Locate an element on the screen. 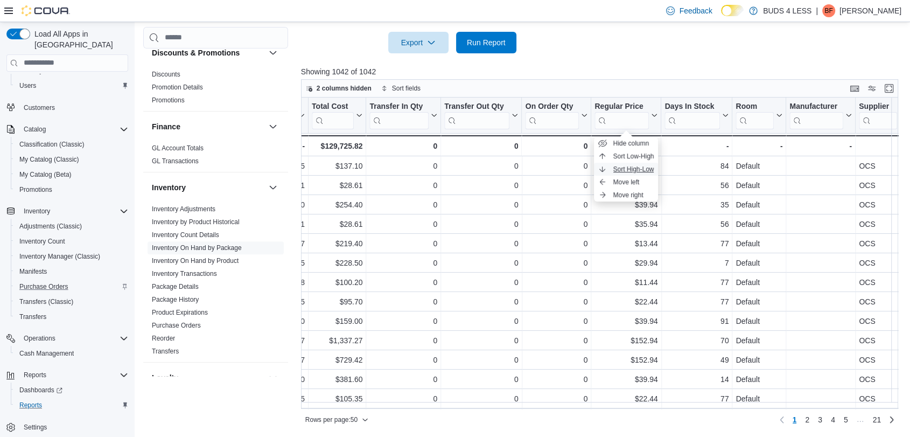 The image size is (910, 437). span: Purchase Orders is located at coordinates (44, 286).